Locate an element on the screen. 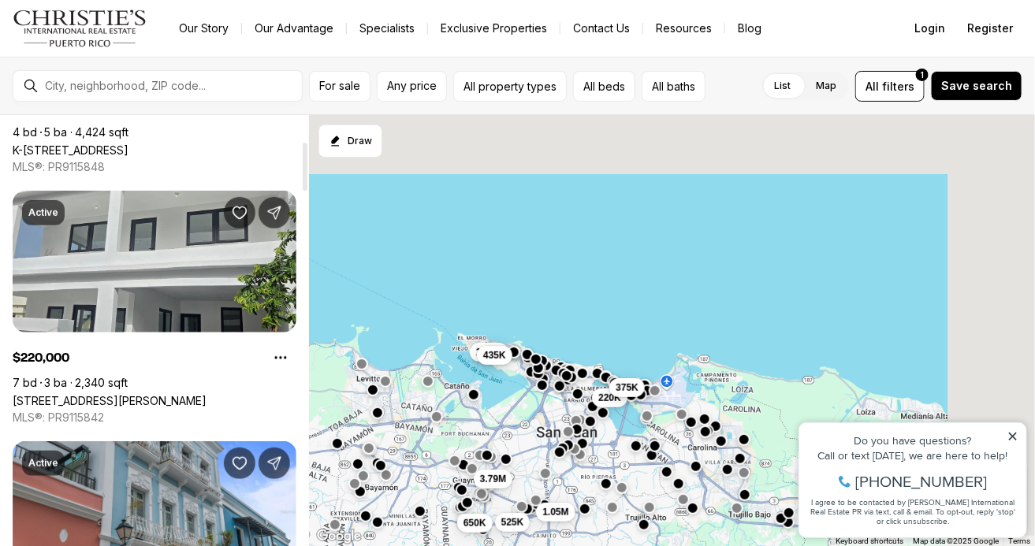 Image resolution: width=1035 pixels, height=546 pixels. button: Contact Us is located at coordinates (602, 28).